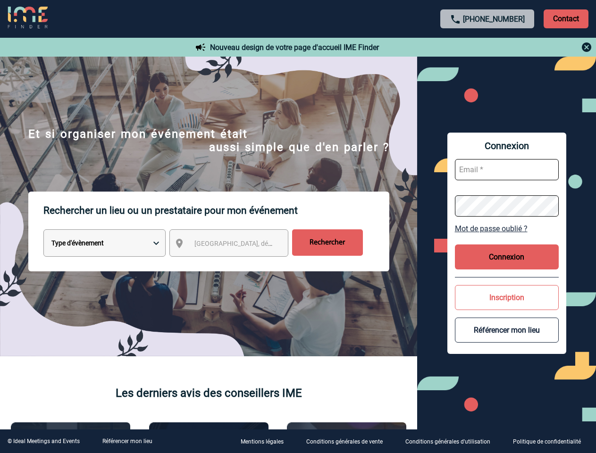  What do you see at coordinates (507, 169) in the screenshot?
I see `input: Email *` at bounding box center [507, 169].